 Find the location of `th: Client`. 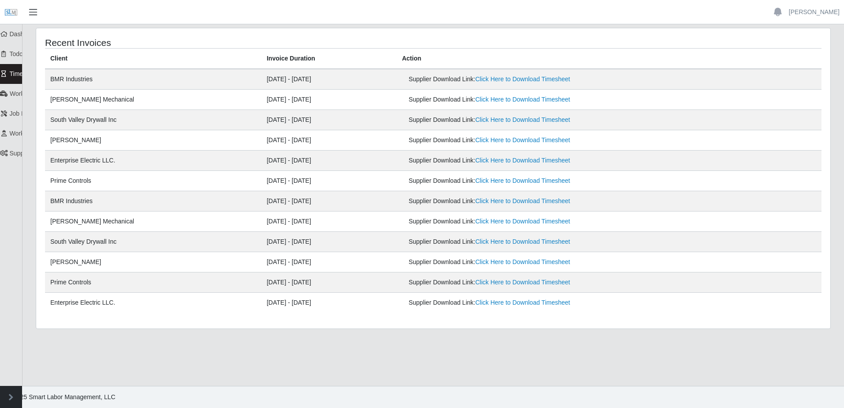

th: Client is located at coordinates (153, 59).